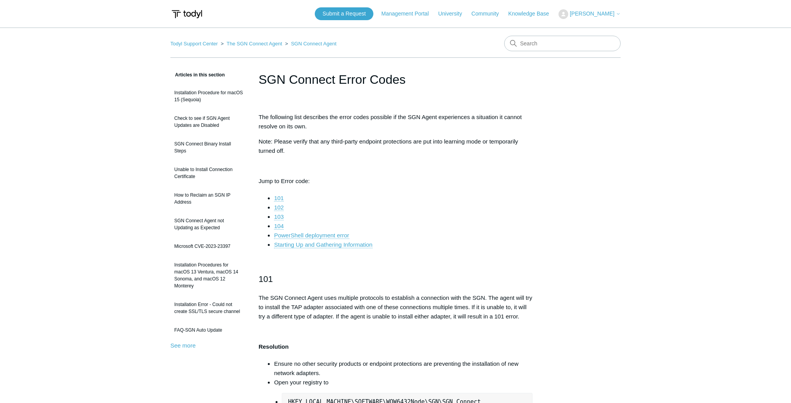  What do you see at coordinates (208, 247) in the screenshot?
I see `a: Microsoft CVE-2023-23397` at bounding box center [208, 247].